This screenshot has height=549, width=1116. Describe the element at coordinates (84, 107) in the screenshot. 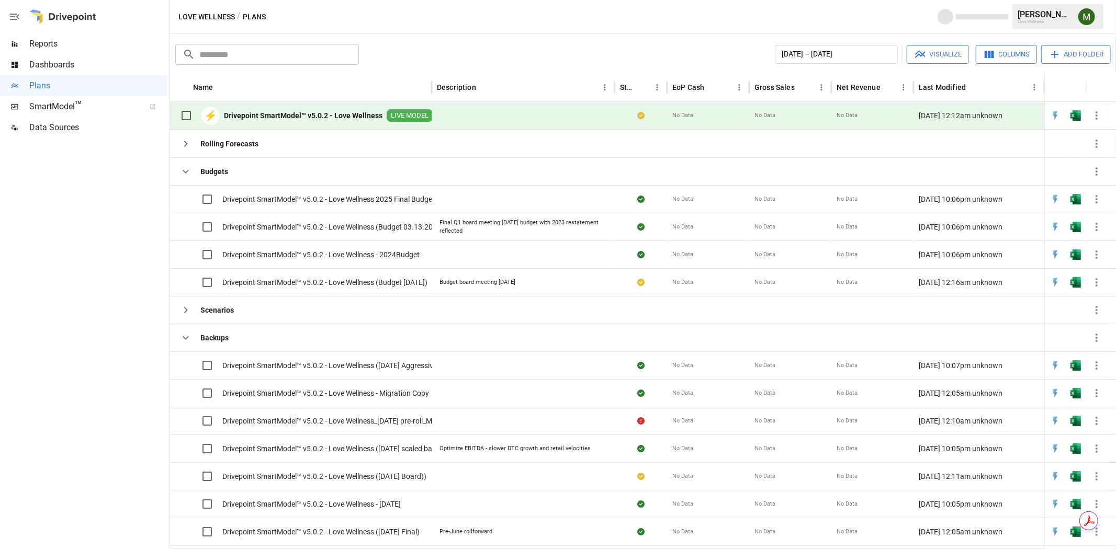

I see `span: SmartModel` at that location.